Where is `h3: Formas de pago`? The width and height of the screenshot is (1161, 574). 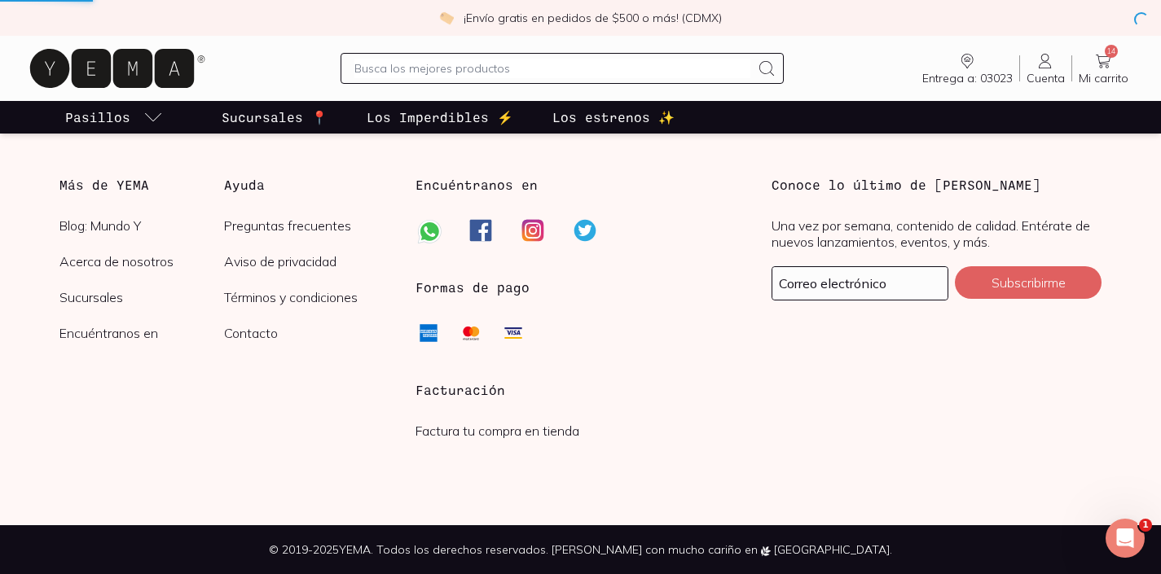
h3: Formas de pago is located at coordinates (473, 288).